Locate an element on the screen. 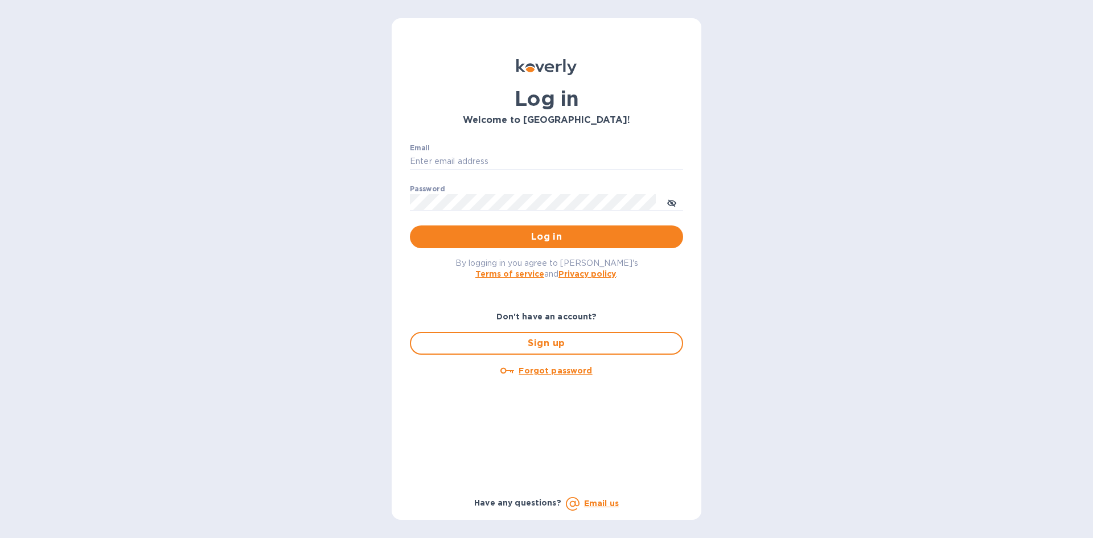 The height and width of the screenshot is (538, 1093). a: Terms of service is located at coordinates (510, 274).